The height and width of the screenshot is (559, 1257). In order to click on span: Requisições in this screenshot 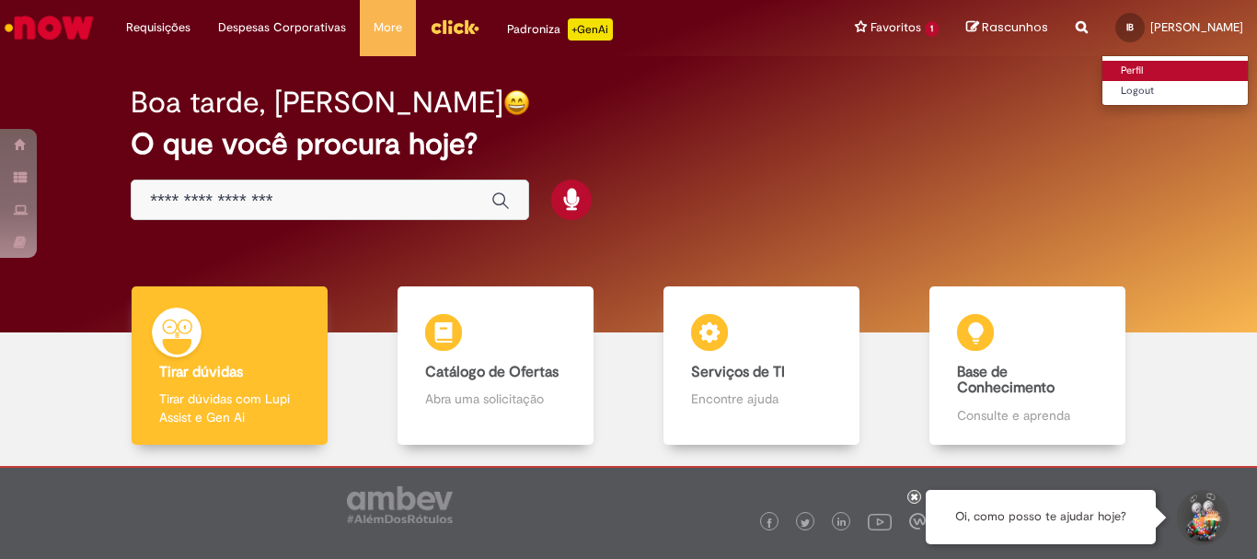, I will do `click(158, 28)`.